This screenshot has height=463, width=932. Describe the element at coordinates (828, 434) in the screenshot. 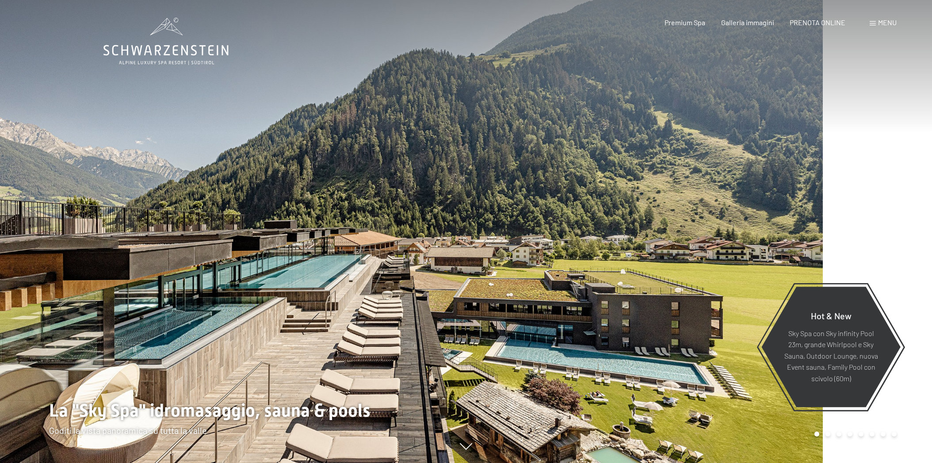

I see `div: Carousel Page 2` at that location.